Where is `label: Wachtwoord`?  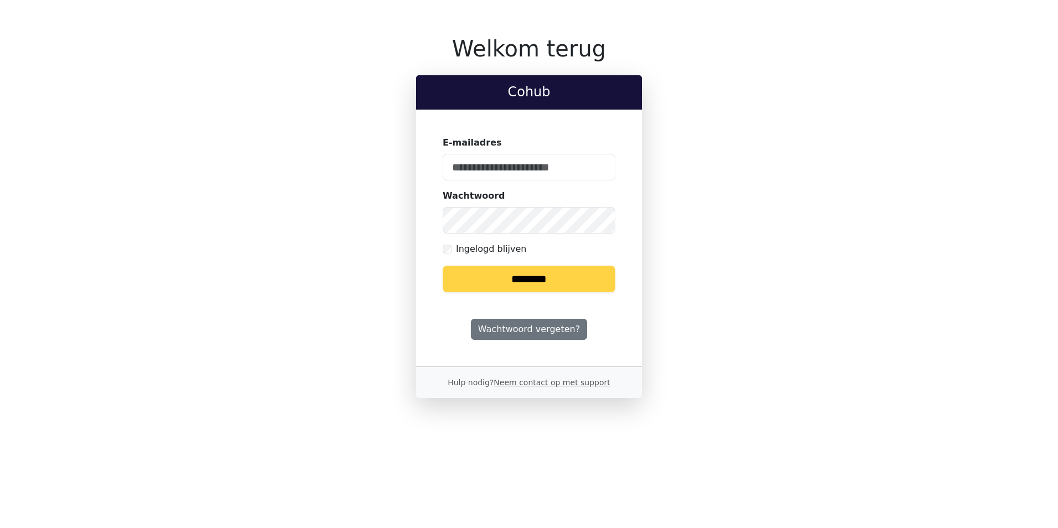
label: Wachtwoord is located at coordinates (474, 196).